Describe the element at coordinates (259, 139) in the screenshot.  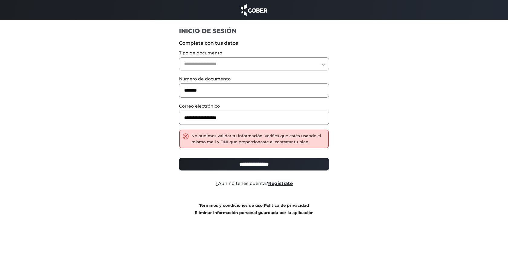
I see `div: No pudimos validar tu información. Verificá que estés usando el mismo mail y DNI que proporcionas...` at that location.